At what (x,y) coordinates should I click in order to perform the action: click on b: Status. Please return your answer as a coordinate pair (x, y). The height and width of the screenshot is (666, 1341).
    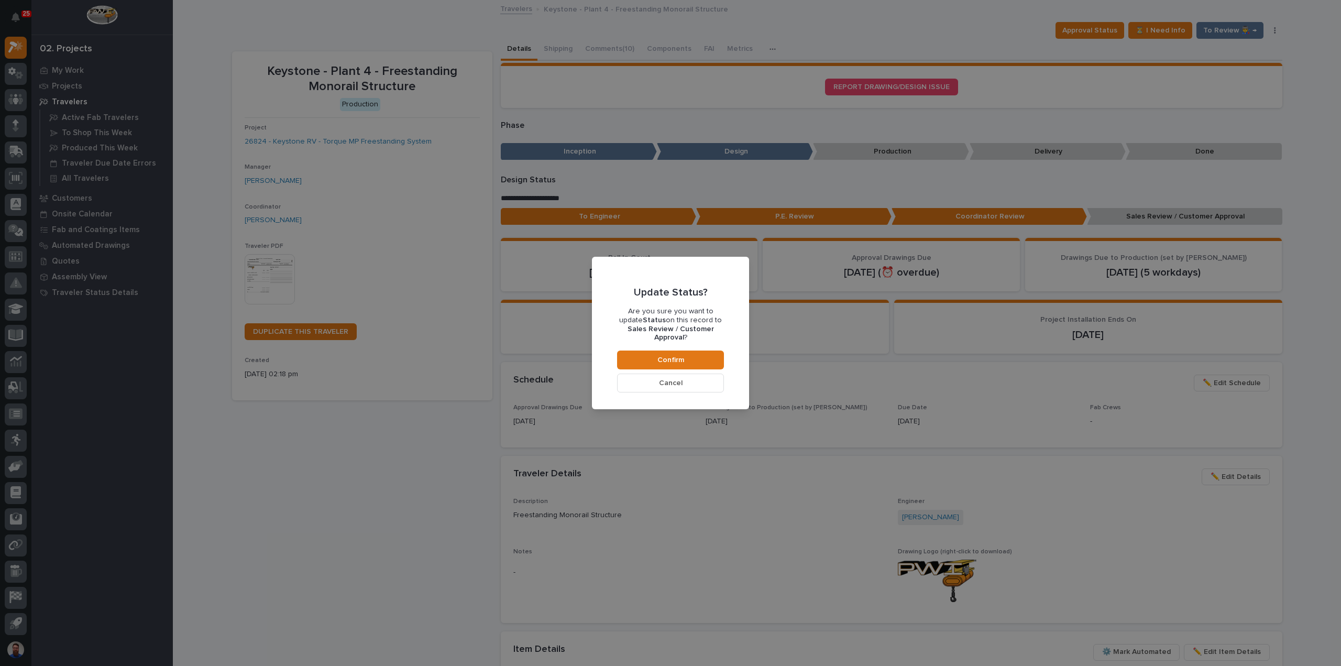
    Looking at the image, I should click on (654, 320).